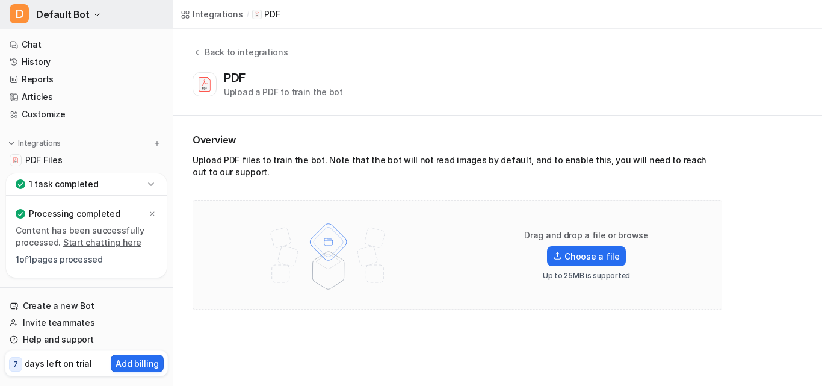 The height and width of the screenshot is (386, 822). What do you see at coordinates (16, 364) in the screenshot?
I see `p: 7` at bounding box center [16, 364].